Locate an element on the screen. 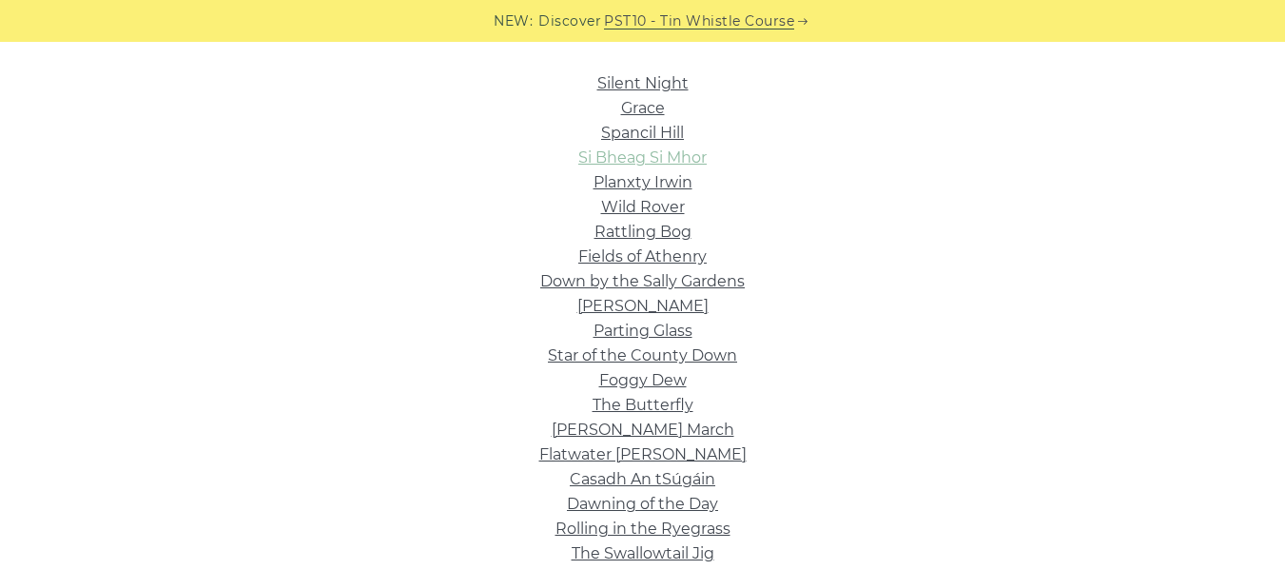 This screenshot has width=1285, height=570. a: Planxty Irwin is located at coordinates (643, 182).